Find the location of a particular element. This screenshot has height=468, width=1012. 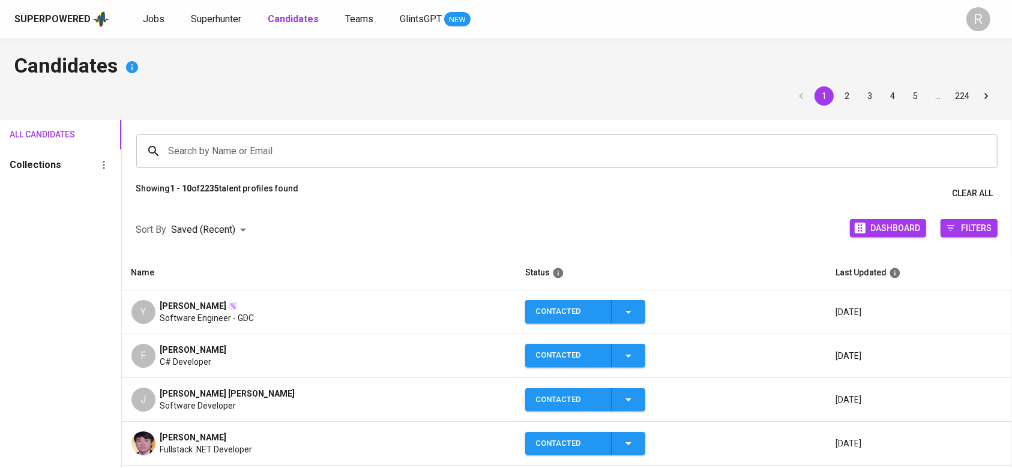

a: Superhunter is located at coordinates (217, 19).